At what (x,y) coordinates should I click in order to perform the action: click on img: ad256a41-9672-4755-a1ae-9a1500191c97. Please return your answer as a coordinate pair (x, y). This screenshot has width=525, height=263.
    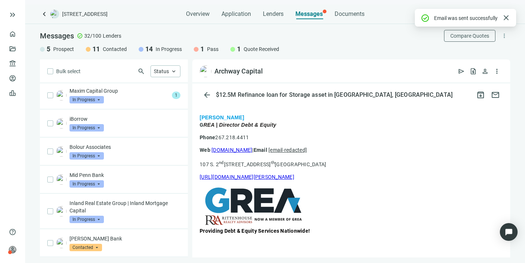
    Looking at the image, I should click on (61, 152).